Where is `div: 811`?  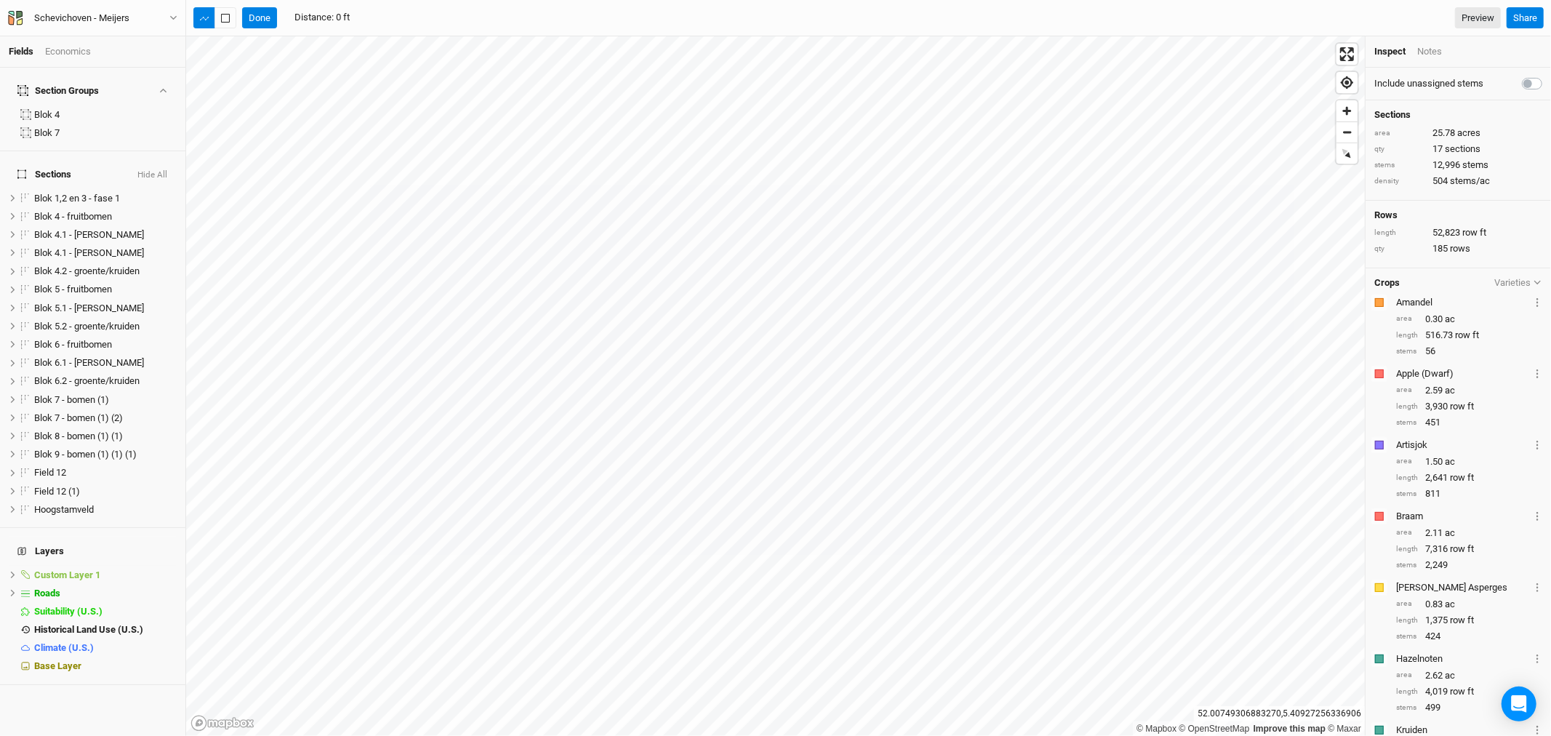 div: 811 is located at coordinates (1469, 494).